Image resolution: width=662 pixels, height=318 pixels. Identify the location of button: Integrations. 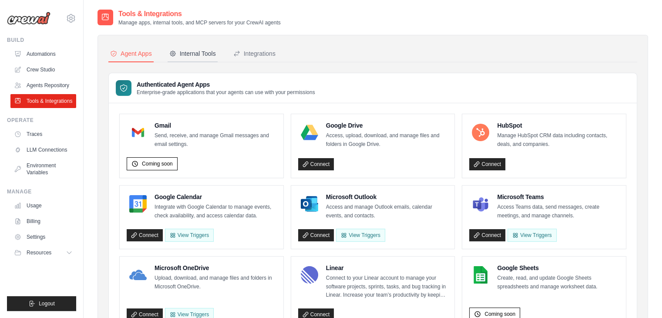
(254, 54).